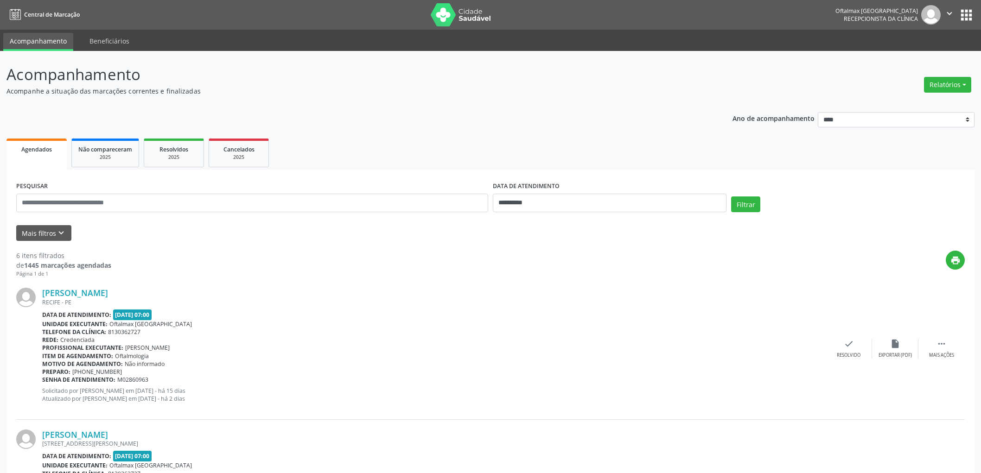 Image resolution: width=981 pixels, height=473 pixels. What do you see at coordinates (77, 356) in the screenshot?
I see `b: Item de agendamento:` at bounding box center [77, 356].